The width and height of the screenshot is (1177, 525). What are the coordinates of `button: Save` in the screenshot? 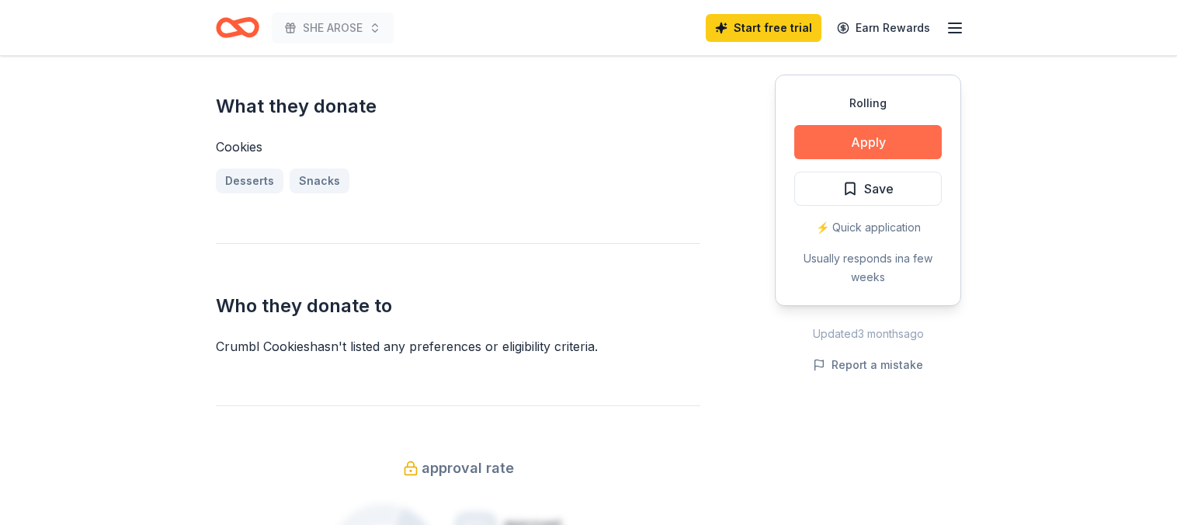 It's located at (868, 189).